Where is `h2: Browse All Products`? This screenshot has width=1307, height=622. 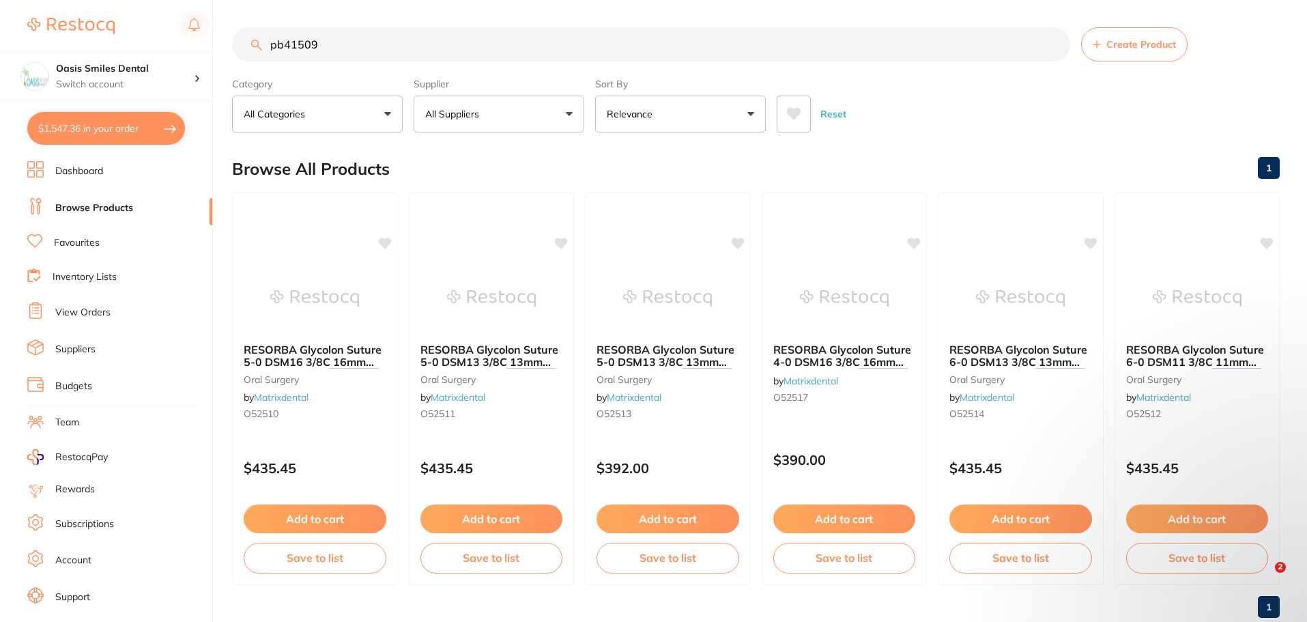 h2: Browse All Products is located at coordinates (311, 169).